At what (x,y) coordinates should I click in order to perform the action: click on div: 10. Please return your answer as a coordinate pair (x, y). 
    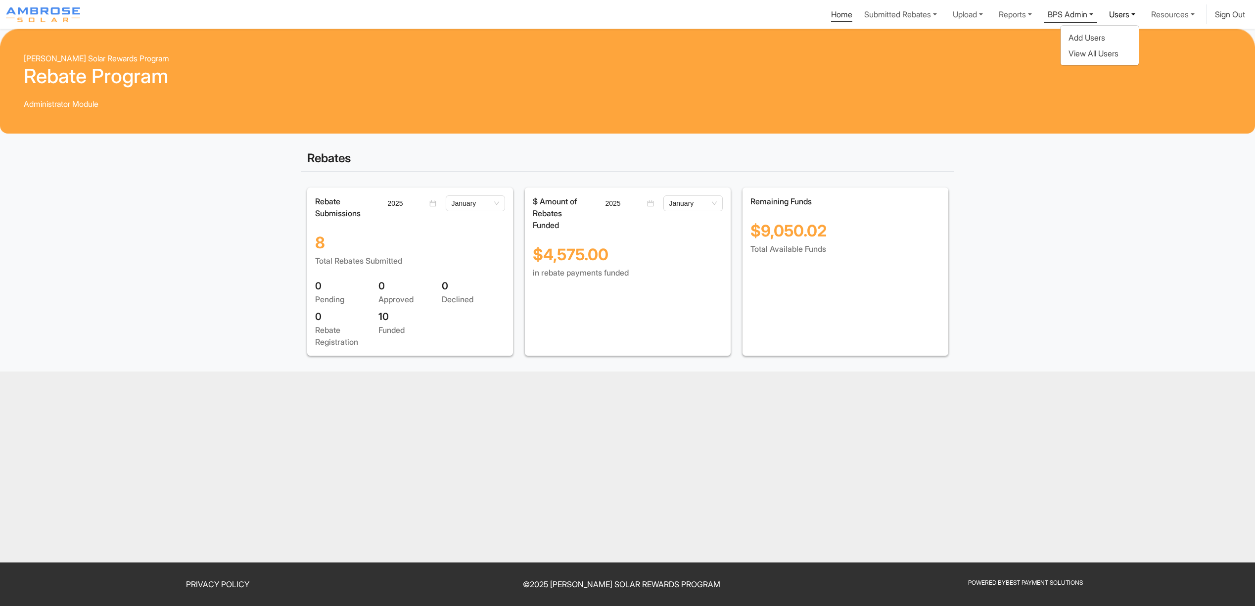
    Looking at the image, I should click on (410, 317).